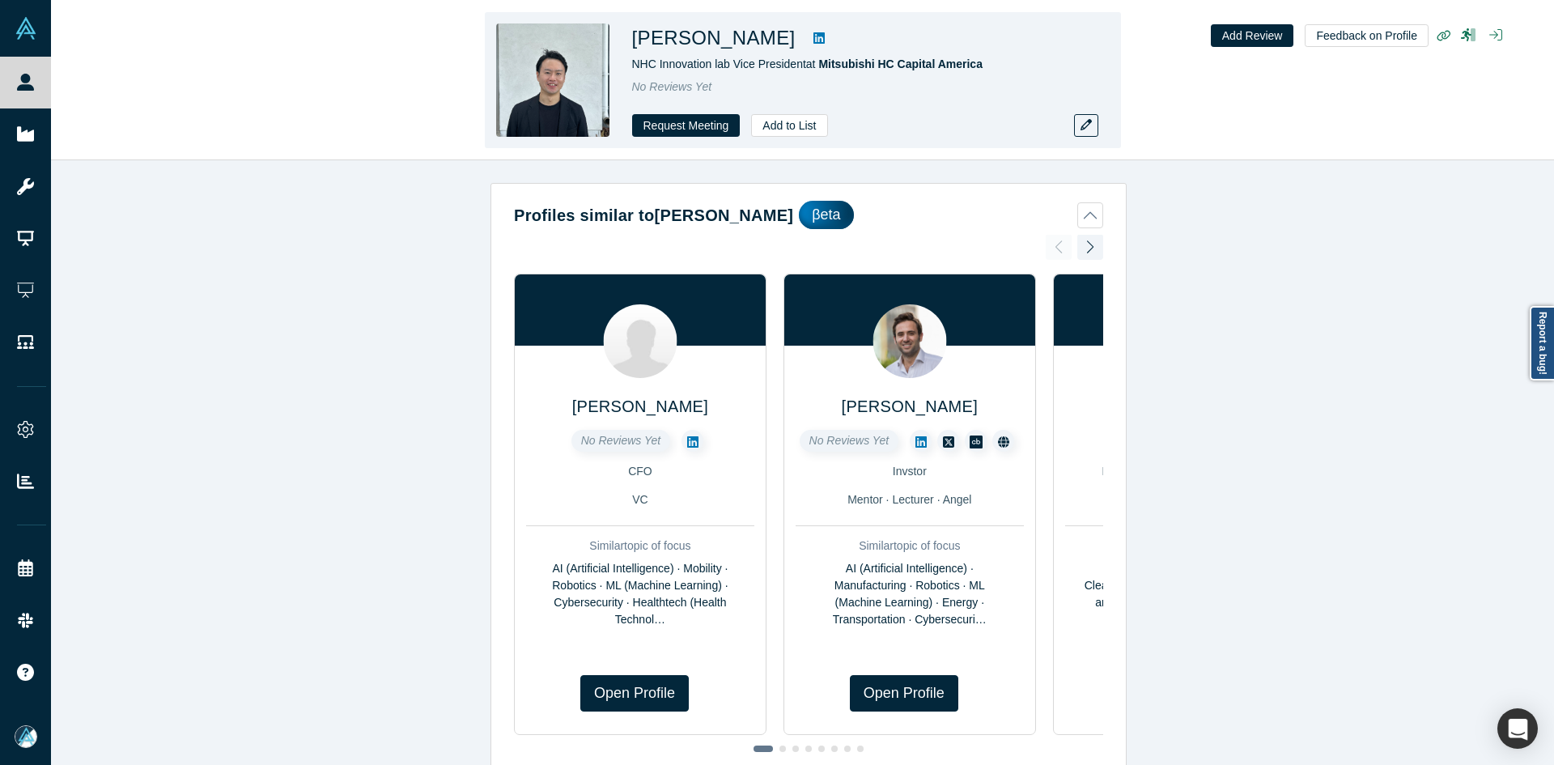 Image resolution: width=1554 pixels, height=765 pixels. What do you see at coordinates (553, 80) in the screenshot?
I see `img: Kengo Otani's Profile Image` at bounding box center [553, 80].